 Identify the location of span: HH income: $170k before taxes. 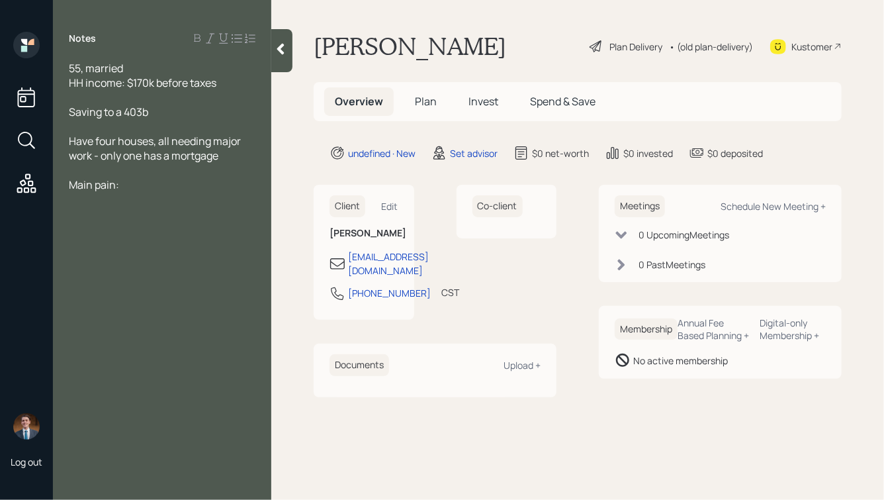
(142, 83).